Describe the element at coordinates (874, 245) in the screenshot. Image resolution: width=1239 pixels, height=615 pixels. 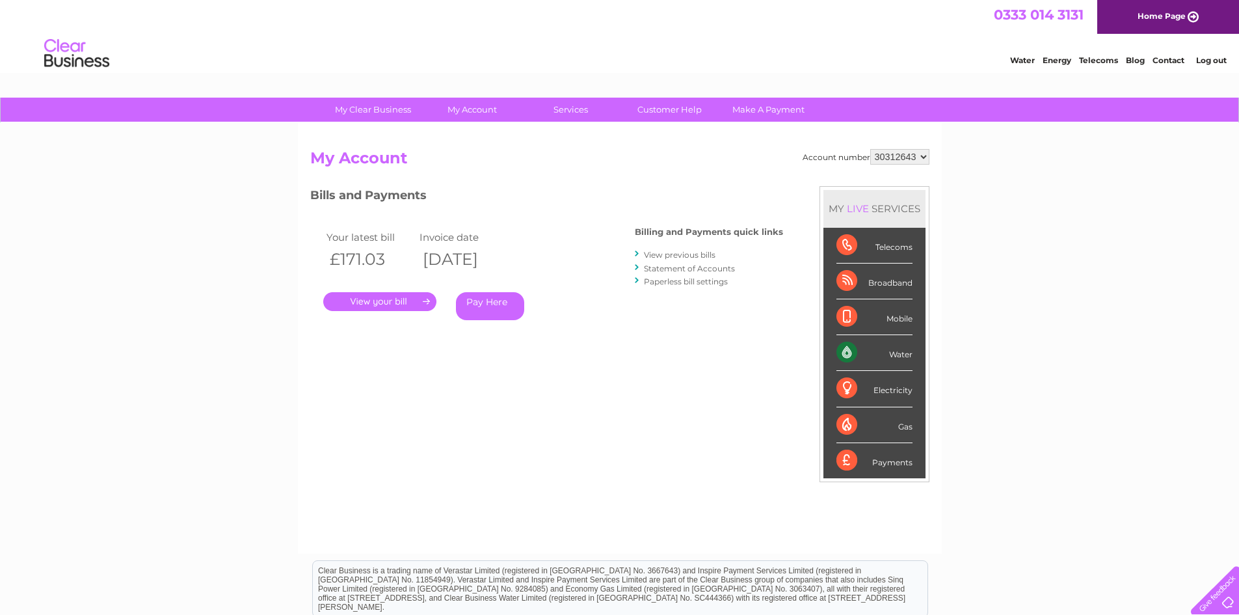
I see `div: Telecoms` at that location.